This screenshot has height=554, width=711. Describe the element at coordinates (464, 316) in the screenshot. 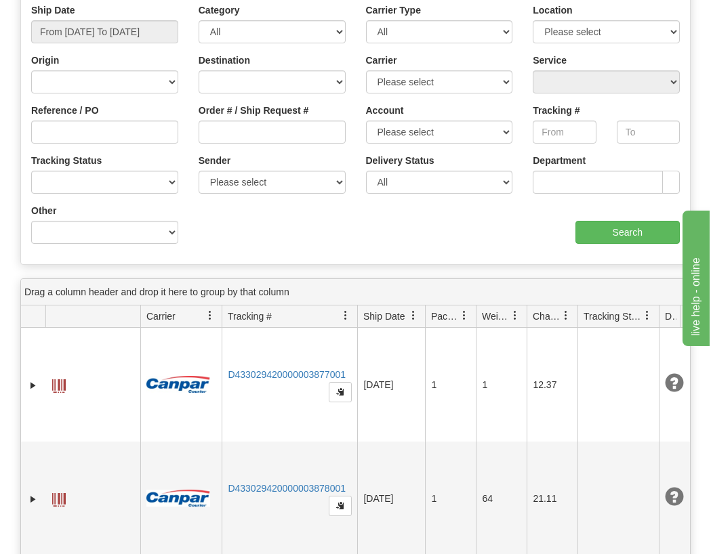

I see `a: Packages filter column settings` at that location.